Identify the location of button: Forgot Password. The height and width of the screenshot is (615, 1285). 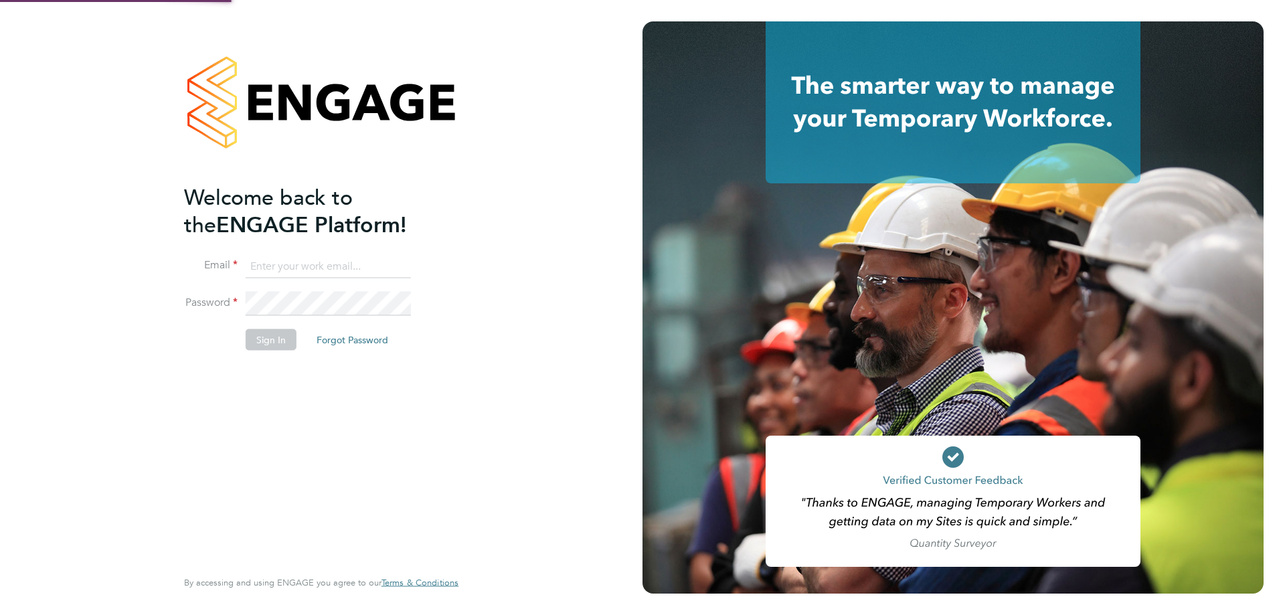
(352, 340).